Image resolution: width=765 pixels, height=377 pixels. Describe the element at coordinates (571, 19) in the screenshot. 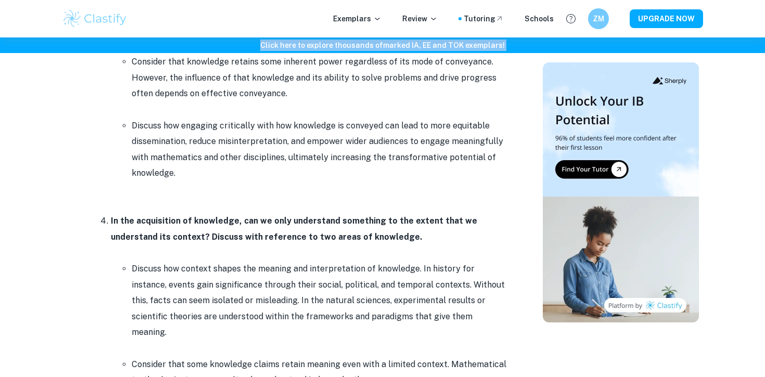

I see `button: Help and Feedback` at that location.